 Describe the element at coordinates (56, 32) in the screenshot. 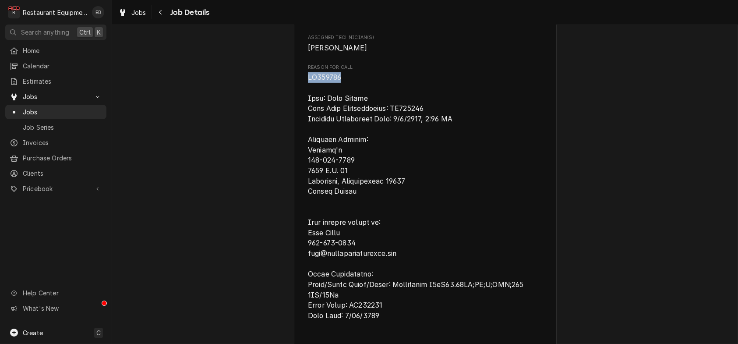

I see `button: Search anythingCtrlK` at that location.